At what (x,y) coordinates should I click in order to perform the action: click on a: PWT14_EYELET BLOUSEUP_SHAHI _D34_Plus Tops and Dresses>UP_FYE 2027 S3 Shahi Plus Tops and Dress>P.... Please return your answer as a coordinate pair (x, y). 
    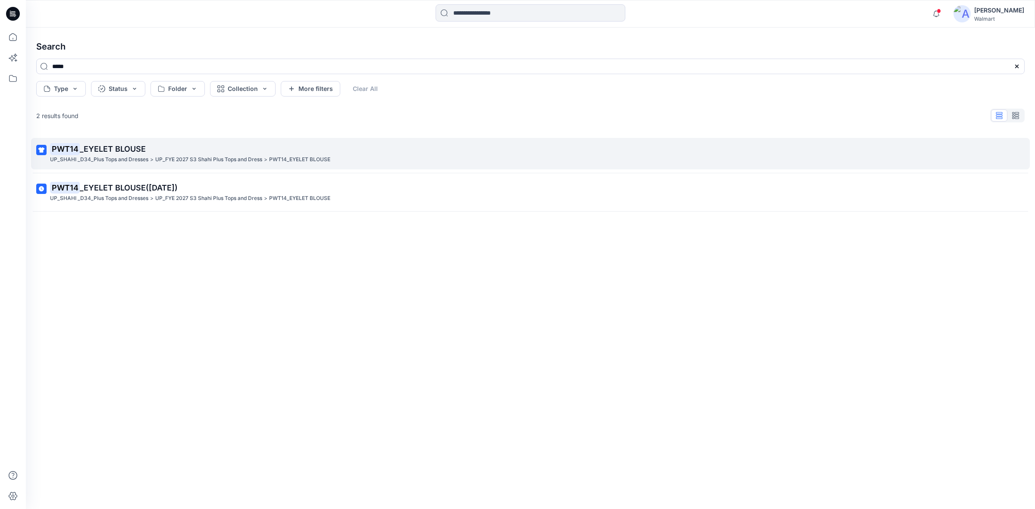
    Looking at the image, I should click on (531, 154).